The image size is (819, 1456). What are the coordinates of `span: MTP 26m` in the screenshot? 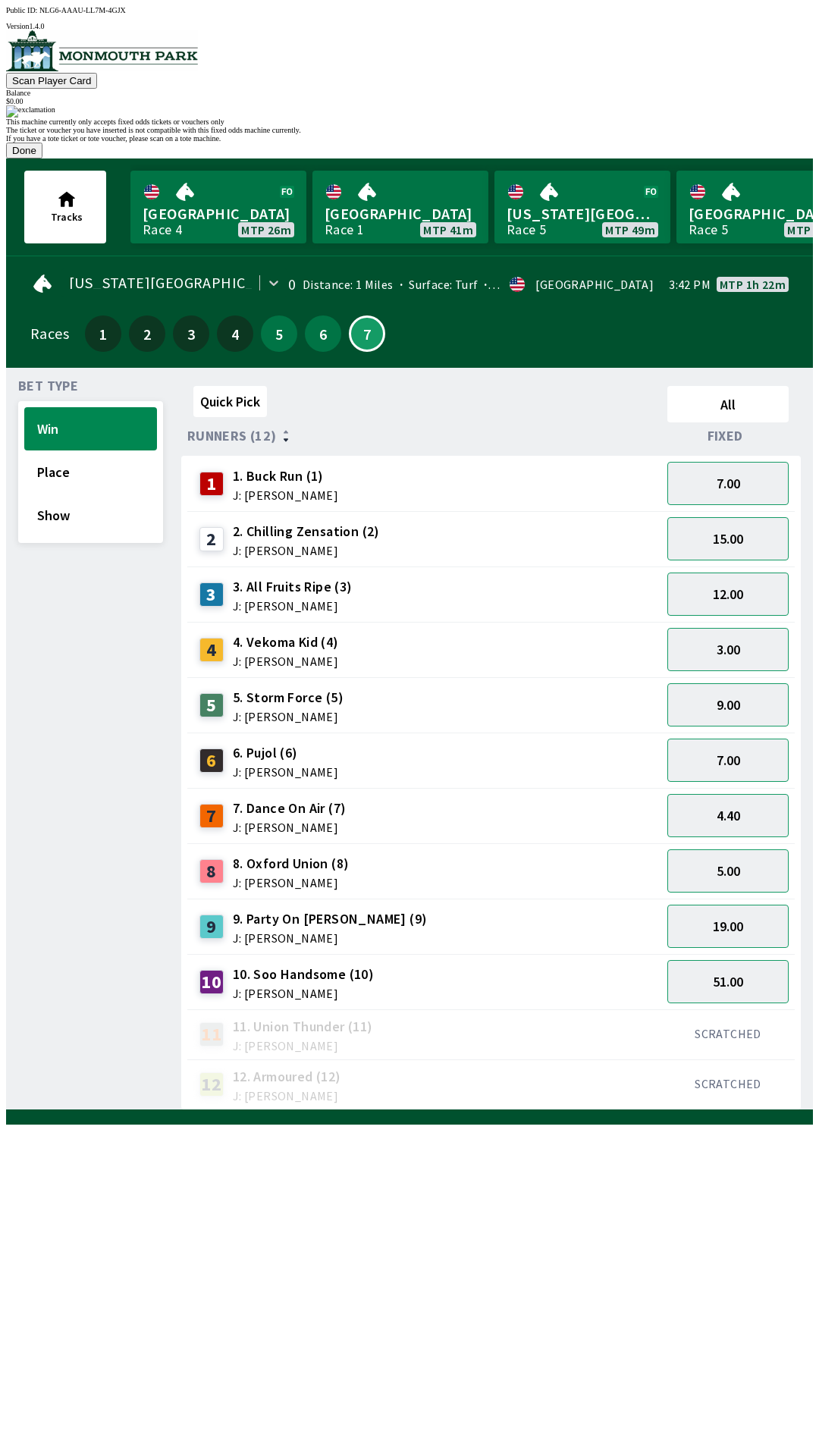 It's located at (266, 230).